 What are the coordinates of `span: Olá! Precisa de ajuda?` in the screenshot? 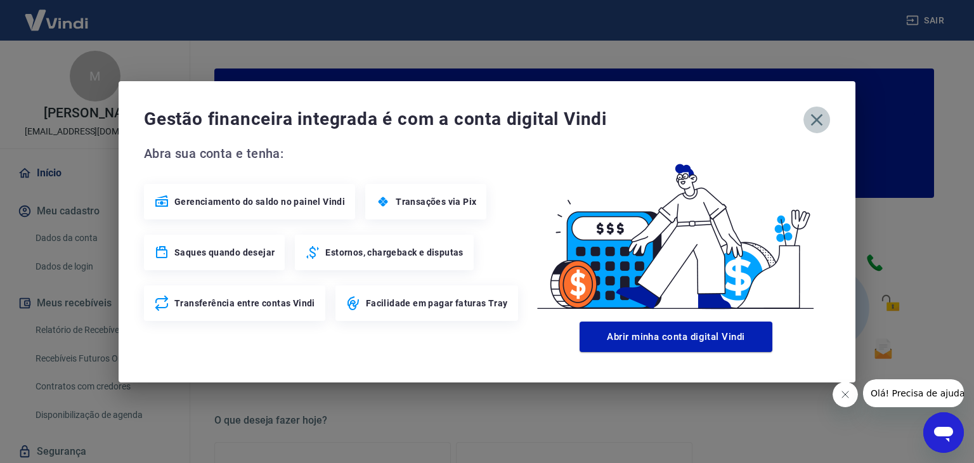 It's located at (57, 14).